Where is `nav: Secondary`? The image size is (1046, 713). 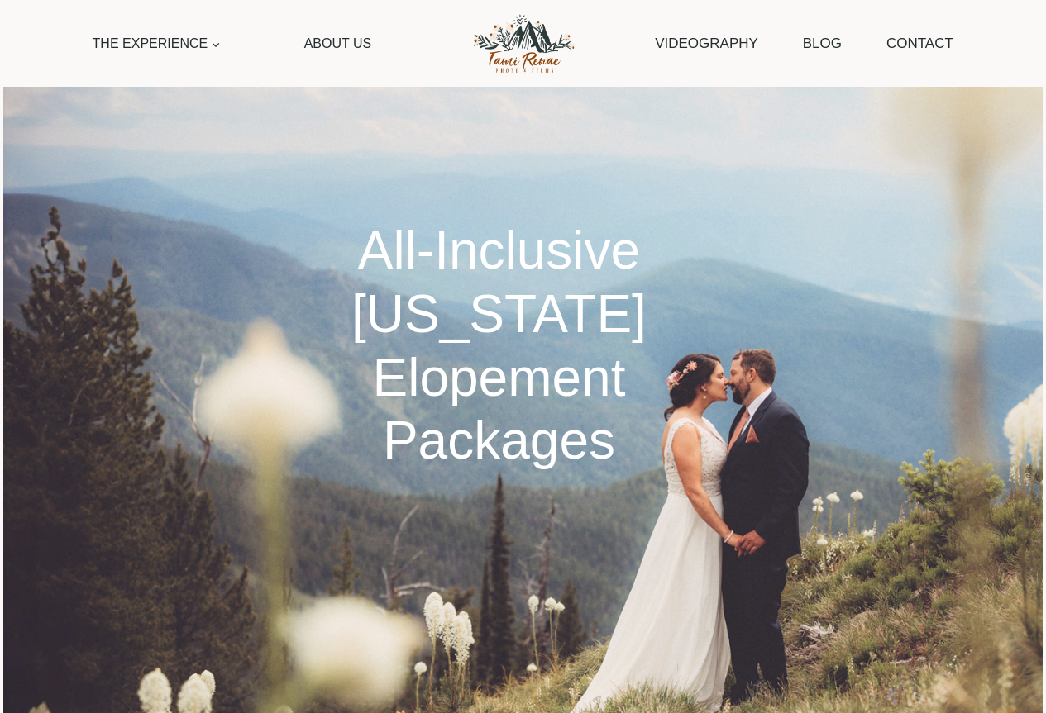 nav: Secondary is located at coordinates (803, 43).